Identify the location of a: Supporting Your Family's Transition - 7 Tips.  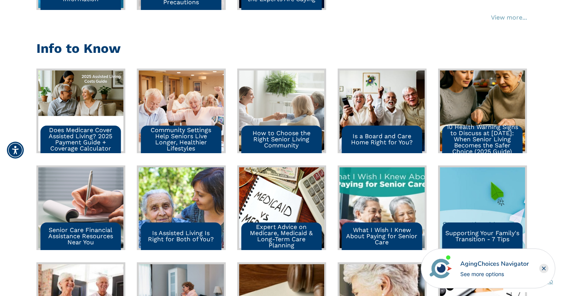
(482, 208).